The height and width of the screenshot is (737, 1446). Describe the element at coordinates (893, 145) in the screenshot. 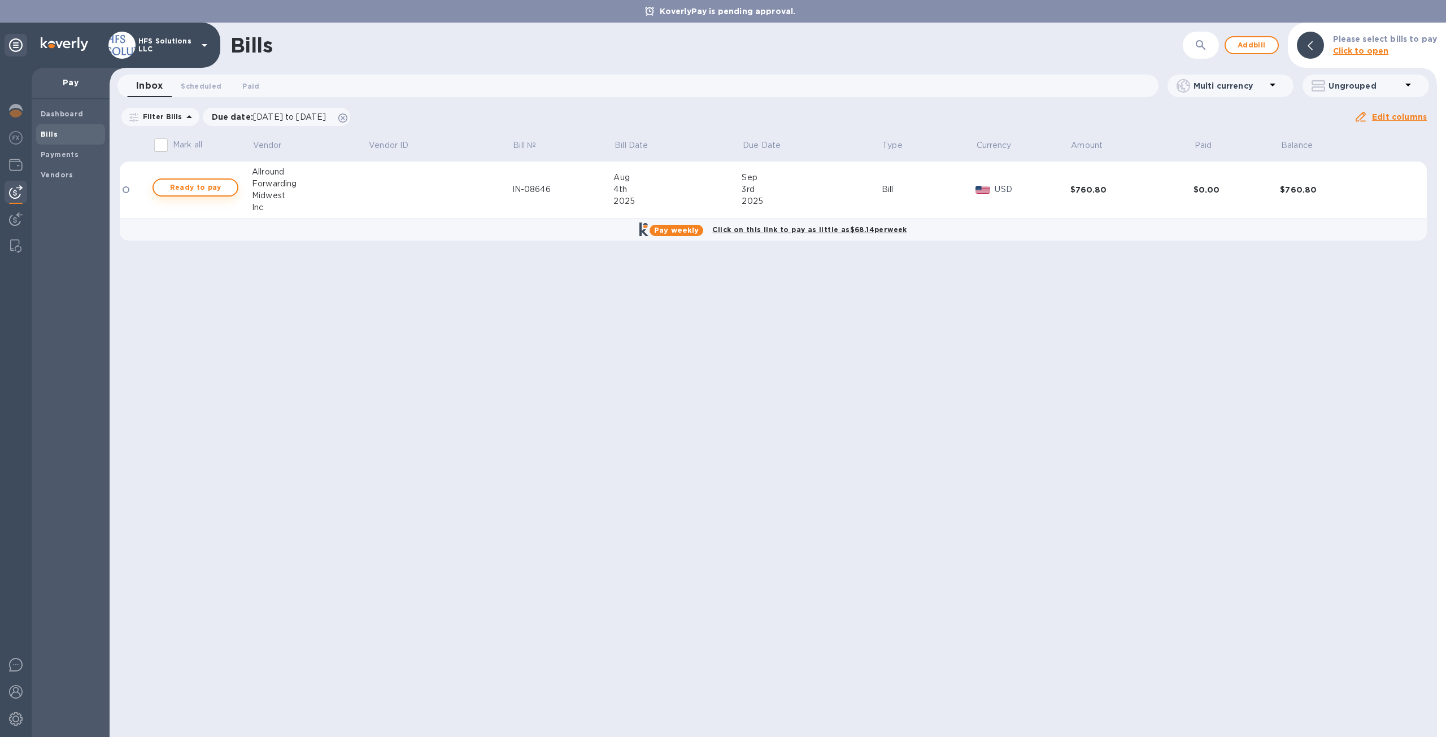

I see `p: Type` at that location.